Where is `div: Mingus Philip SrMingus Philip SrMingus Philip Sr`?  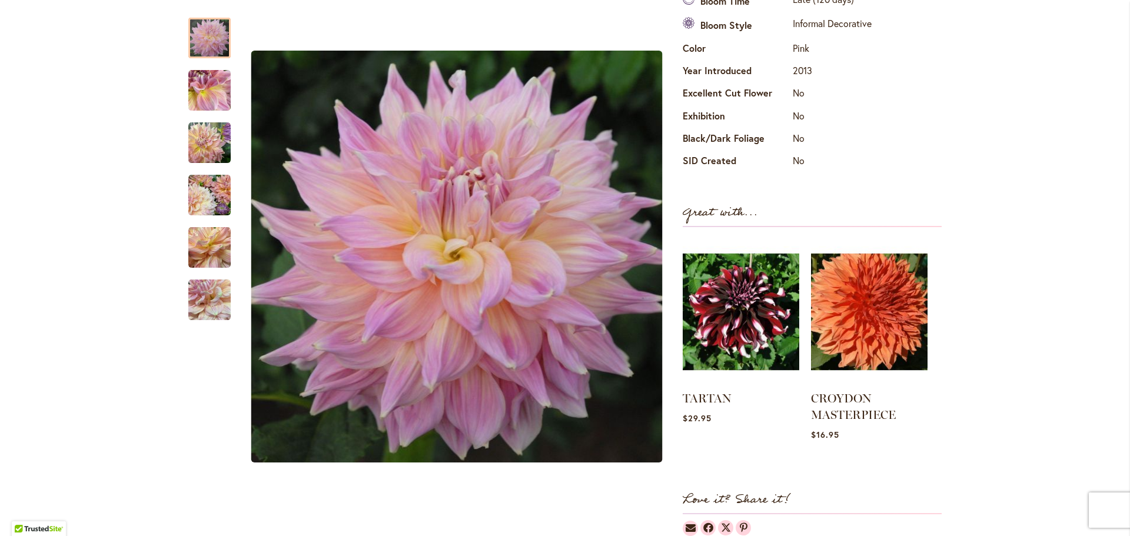
div: Mingus Philip SrMingus Philip SrMingus Philip Sr is located at coordinates (457, 257).